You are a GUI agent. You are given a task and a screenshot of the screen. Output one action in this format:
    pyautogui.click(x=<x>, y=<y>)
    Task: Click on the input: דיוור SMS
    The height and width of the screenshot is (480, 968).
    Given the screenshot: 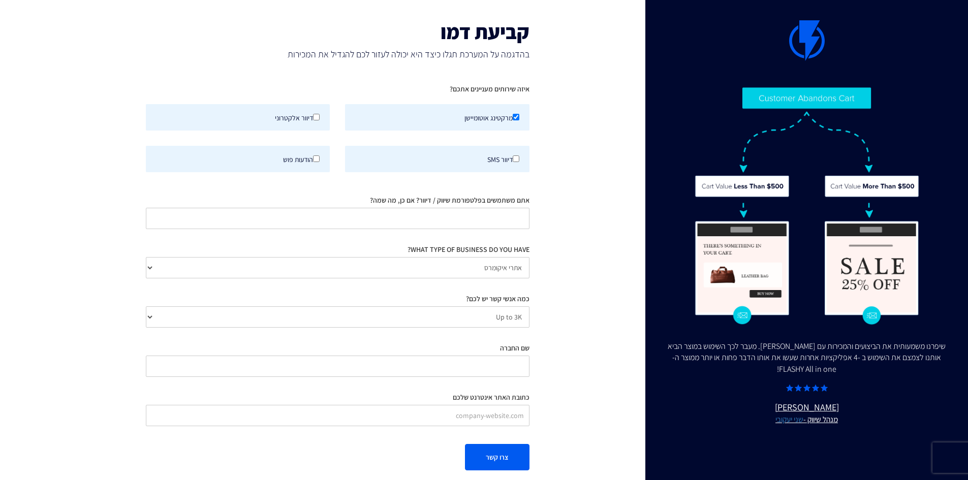 What is the action you would take?
    pyautogui.click(x=516, y=159)
    